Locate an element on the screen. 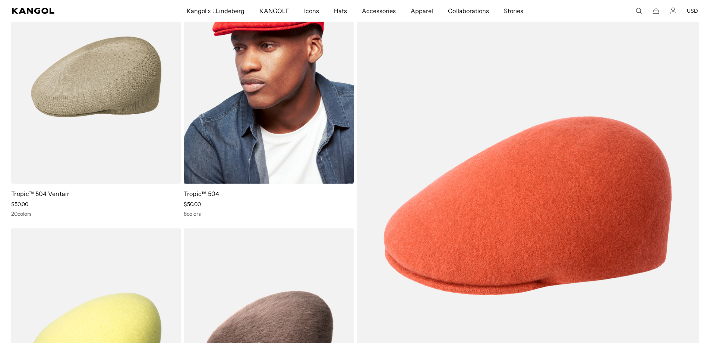  button: Cart is located at coordinates (656, 11).